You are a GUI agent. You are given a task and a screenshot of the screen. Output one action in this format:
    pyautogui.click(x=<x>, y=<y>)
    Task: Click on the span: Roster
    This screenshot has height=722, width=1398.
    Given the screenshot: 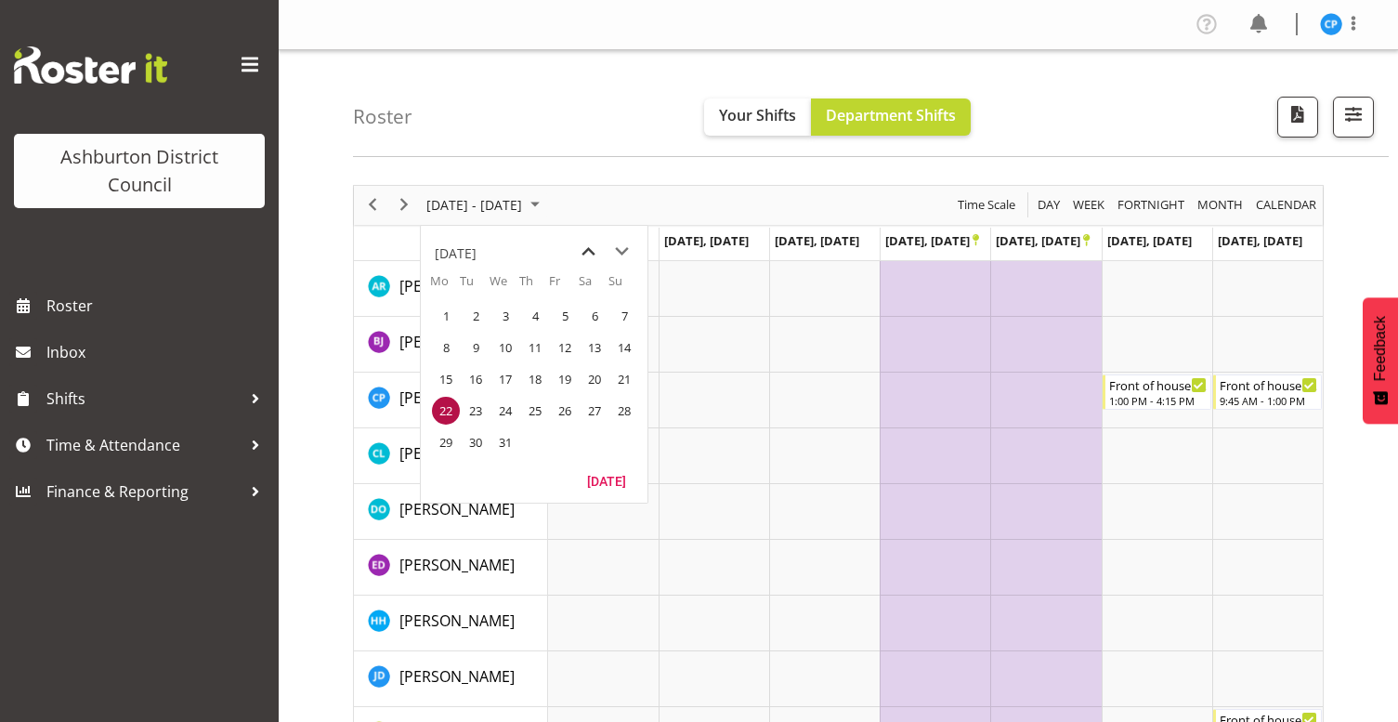 What is the action you would take?
    pyautogui.click(x=158, y=306)
    